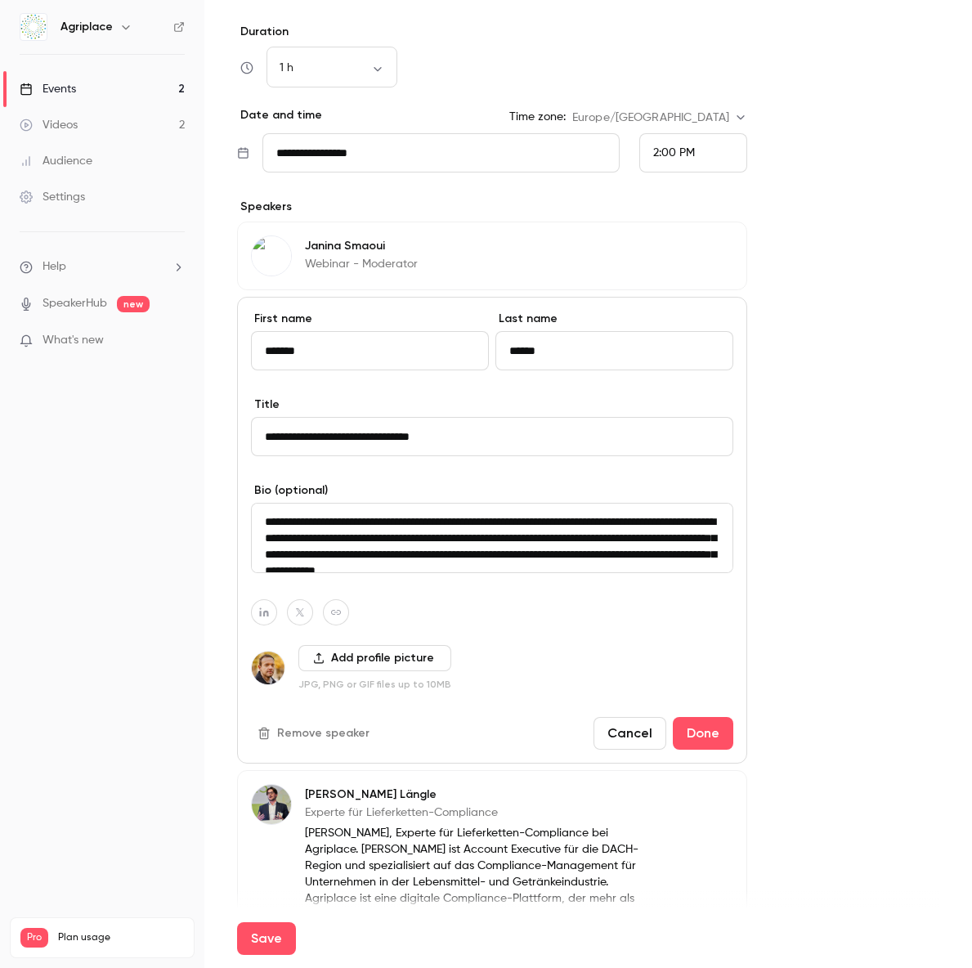 The height and width of the screenshot is (968, 972). What do you see at coordinates (492, 405) in the screenshot?
I see `label: Title` at bounding box center [492, 405].